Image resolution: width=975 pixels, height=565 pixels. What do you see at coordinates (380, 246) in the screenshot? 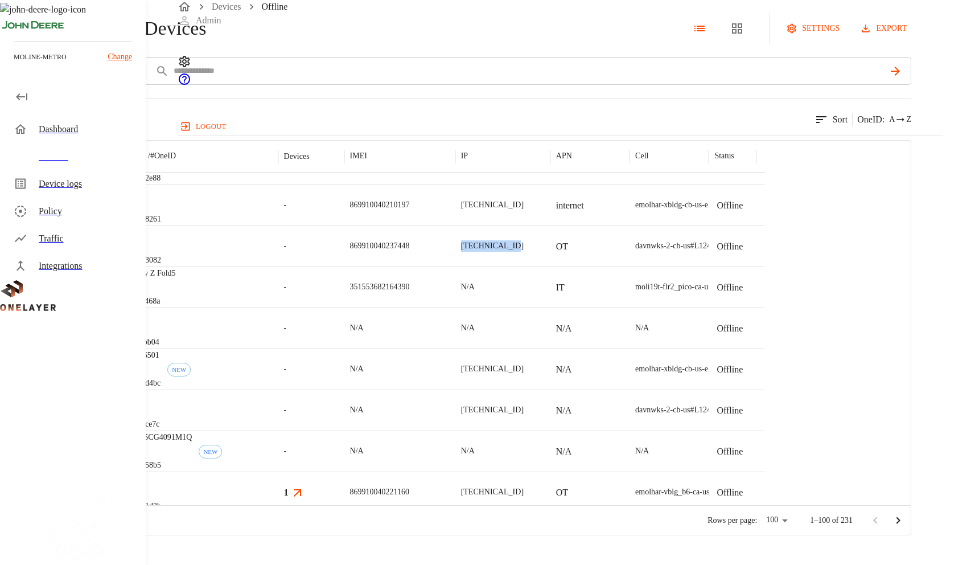
I see `p: 869910040237448` at bounding box center [380, 246].